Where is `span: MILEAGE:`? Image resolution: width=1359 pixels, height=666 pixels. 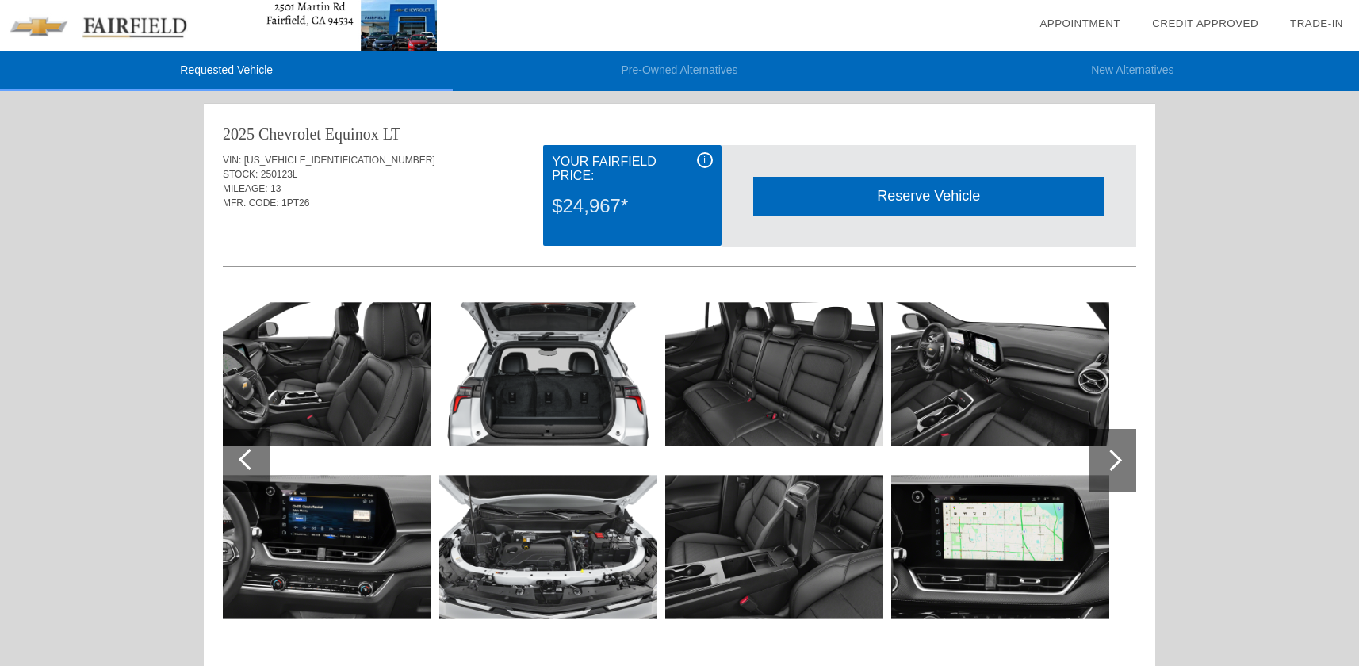
span: MILEAGE: is located at coordinates (245, 189).